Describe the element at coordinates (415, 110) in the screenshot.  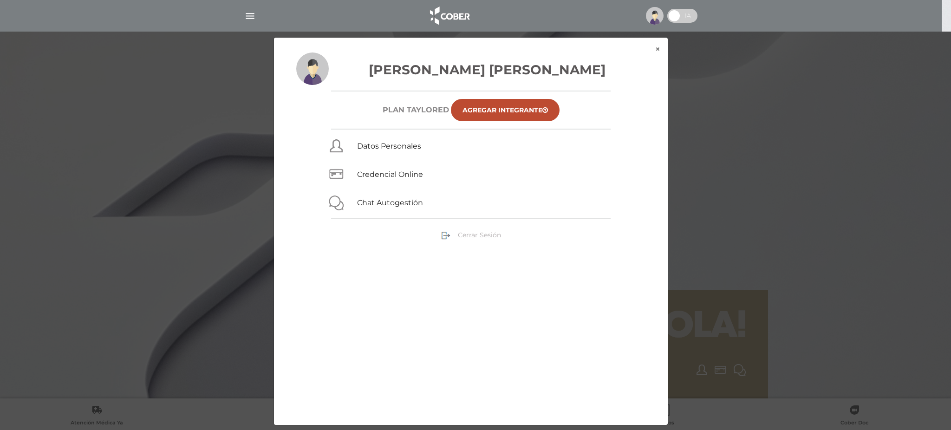
I see `h6: Plan TAYLORED` at that location.